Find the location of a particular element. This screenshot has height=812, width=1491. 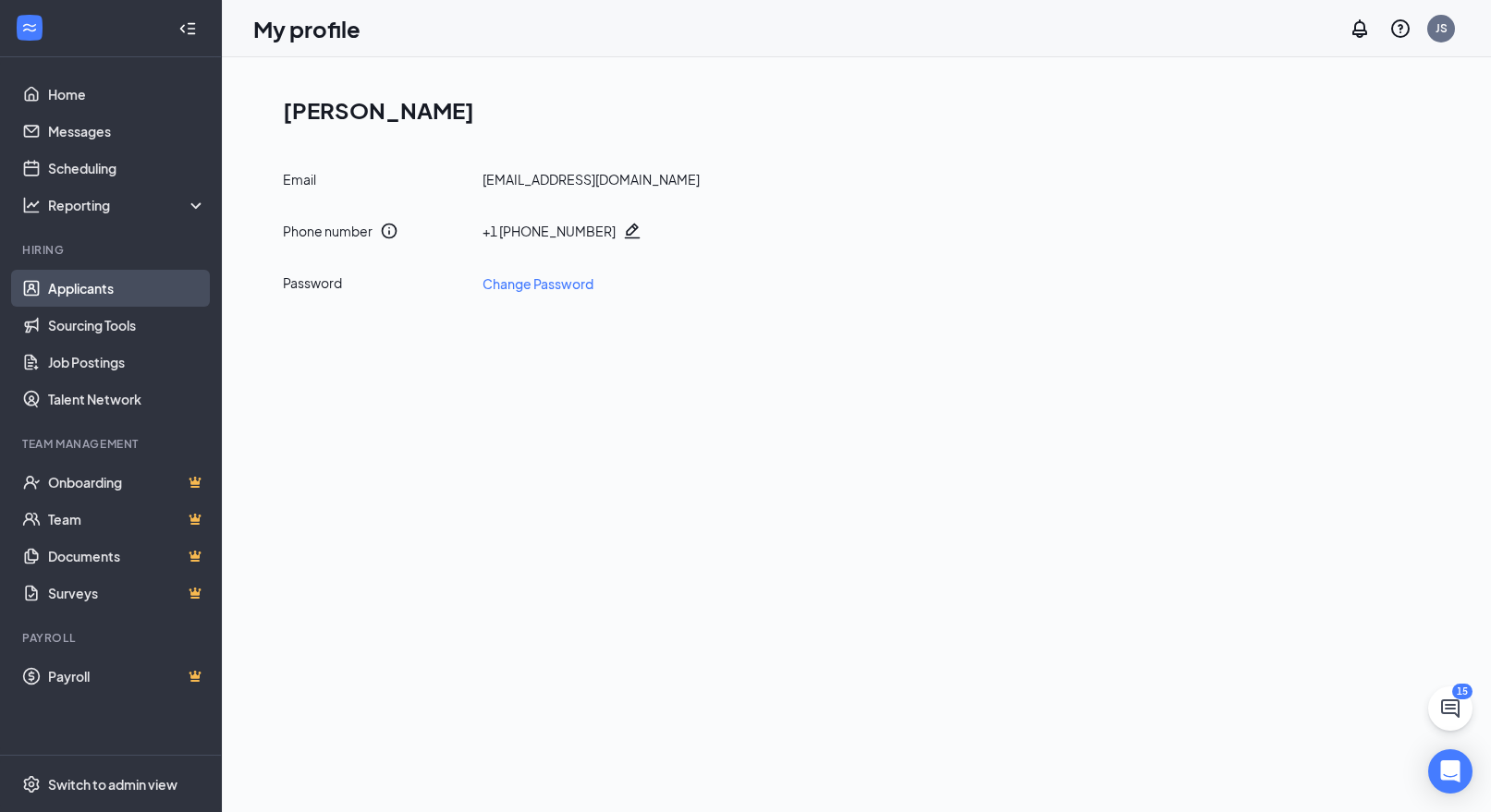

button: ChatActive is located at coordinates (1450, 709).